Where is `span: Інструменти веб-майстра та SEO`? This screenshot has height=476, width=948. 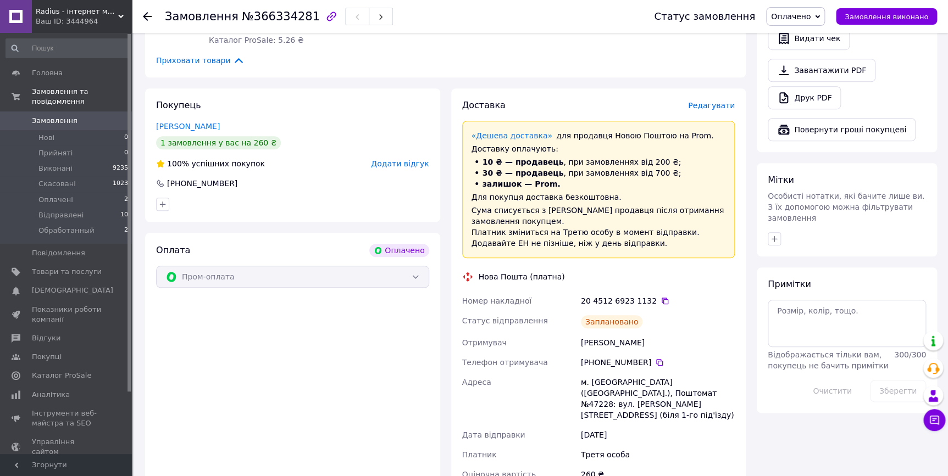
span: Інструменти веб-майстра та SEO is located at coordinates (66, 419).